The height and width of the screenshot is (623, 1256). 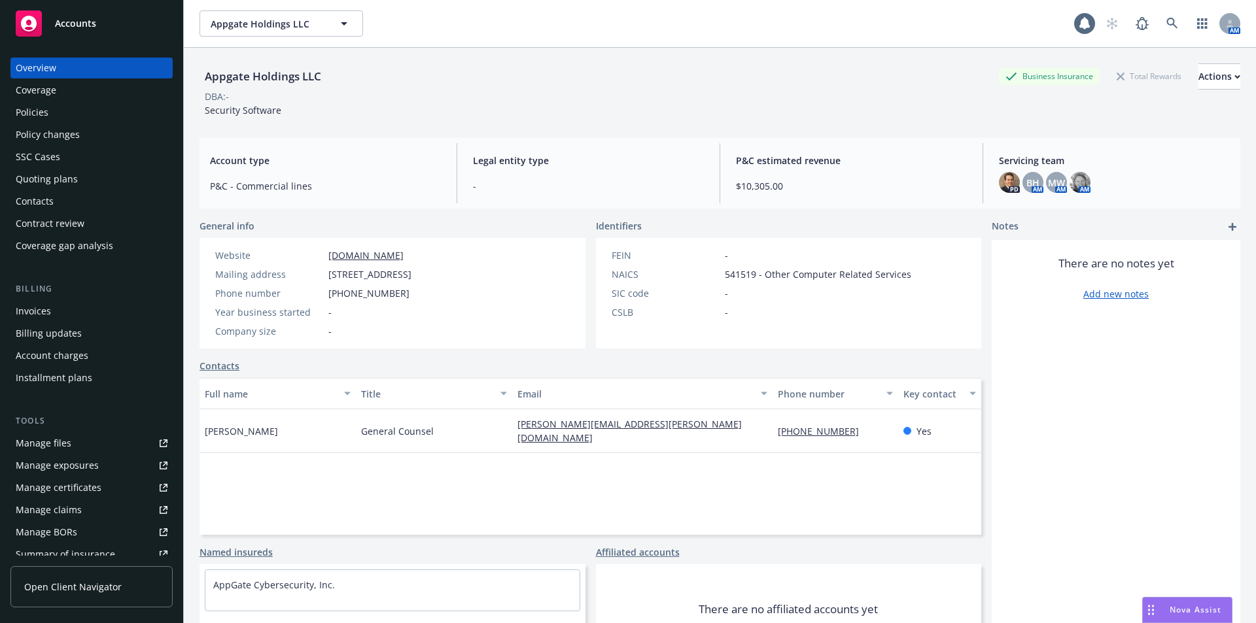 I want to click on a: Switch app, so click(x=1202, y=24).